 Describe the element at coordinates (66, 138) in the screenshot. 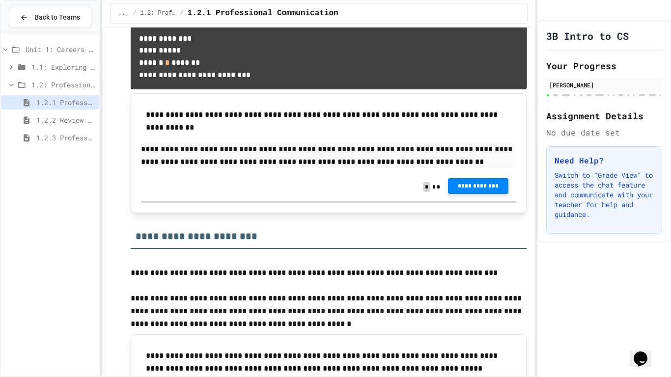

I see `span: 1.2.3 Professional Communication Challenge` at that location.